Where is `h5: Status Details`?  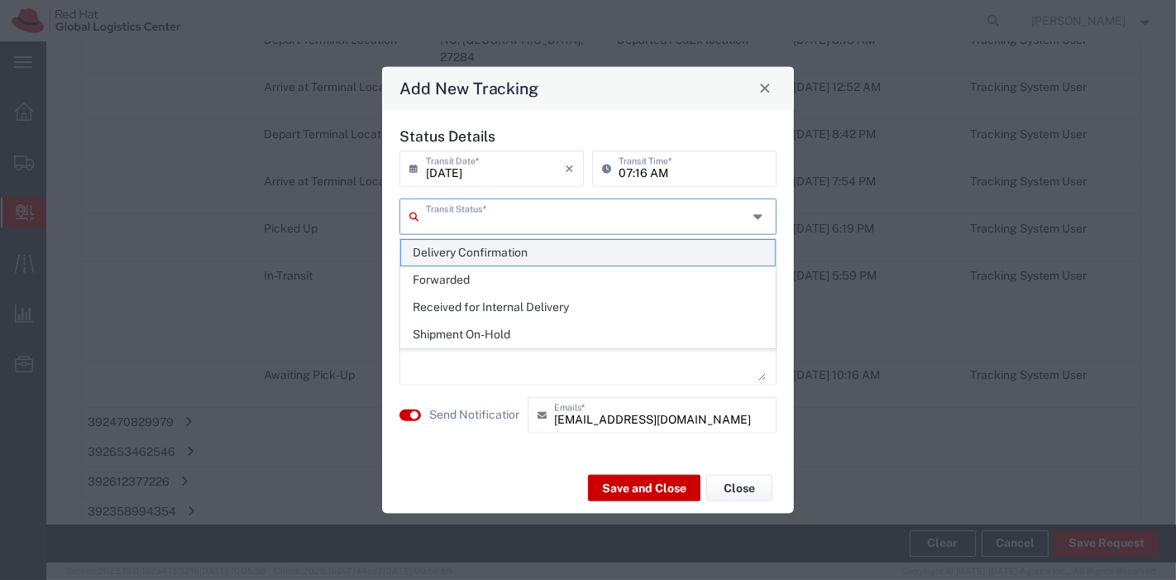
h5: Status Details is located at coordinates (588, 135).